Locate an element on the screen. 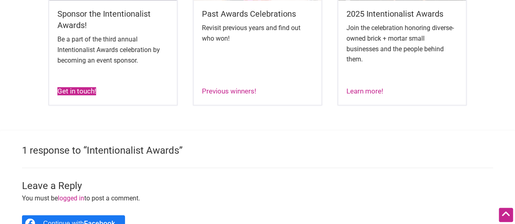  h3: Leave a Reply is located at coordinates (257, 186).